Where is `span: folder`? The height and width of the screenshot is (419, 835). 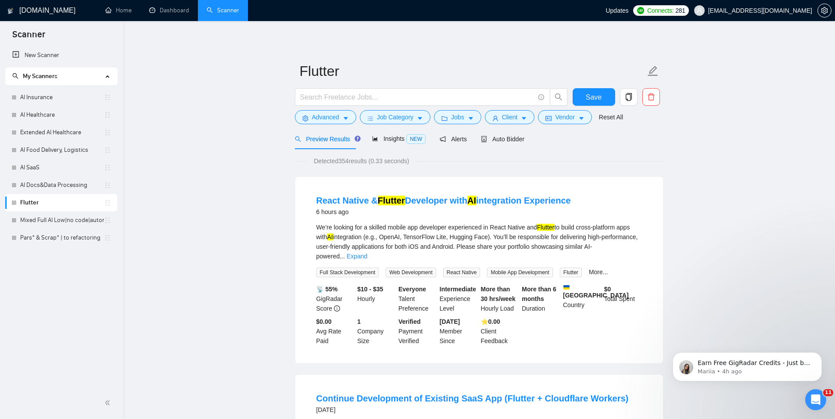
span: folder is located at coordinates (444, 118).